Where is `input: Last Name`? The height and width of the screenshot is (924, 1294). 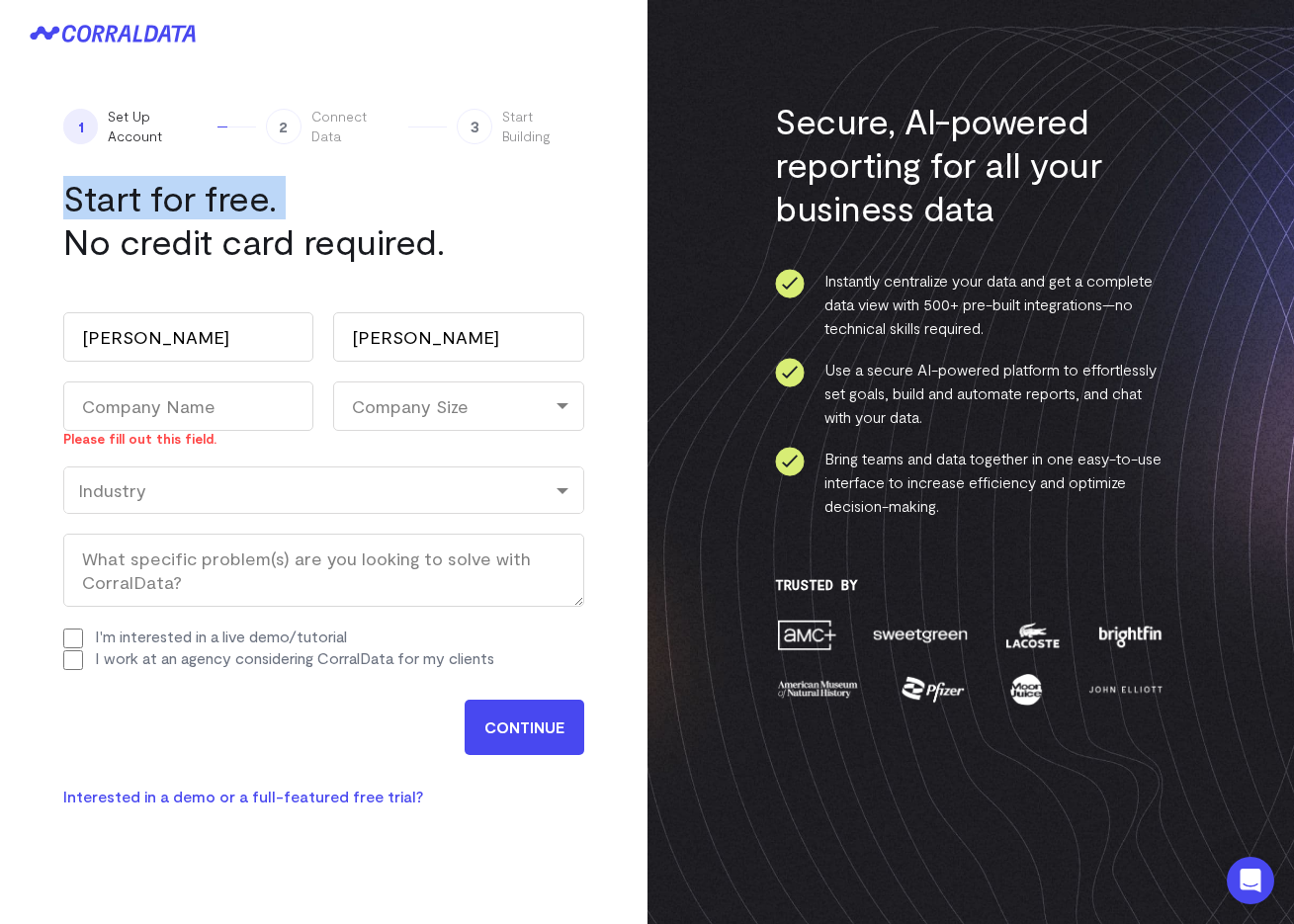
input: Last Name is located at coordinates (458, 337).